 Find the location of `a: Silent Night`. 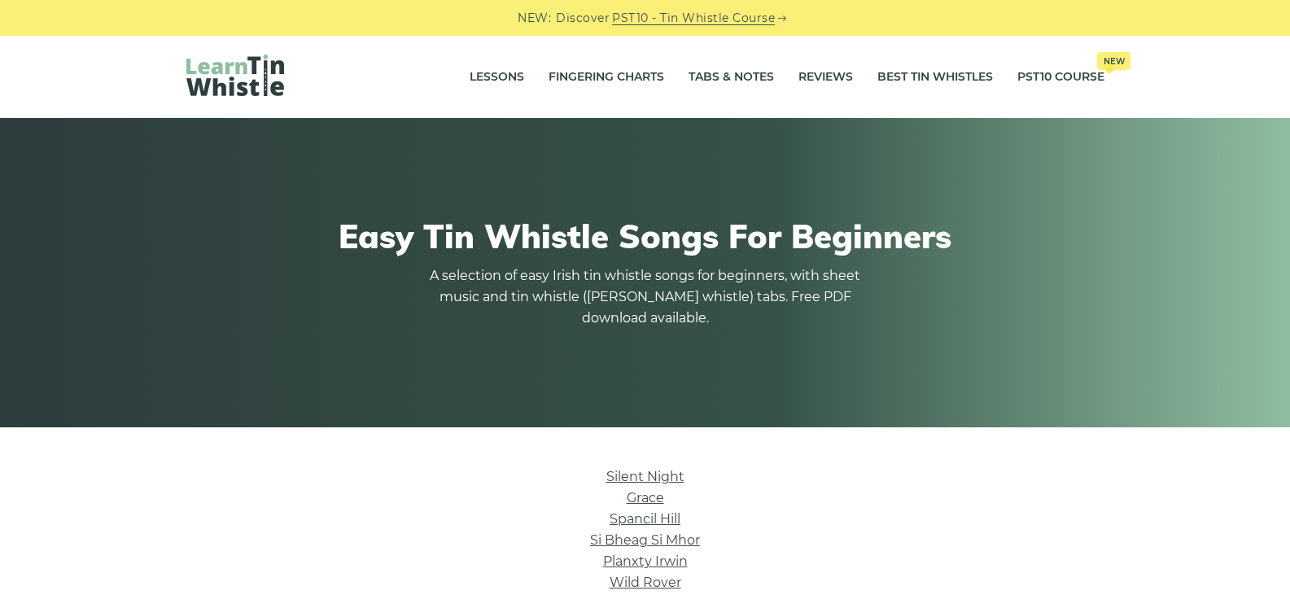

a: Silent Night is located at coordinates (645, 476).